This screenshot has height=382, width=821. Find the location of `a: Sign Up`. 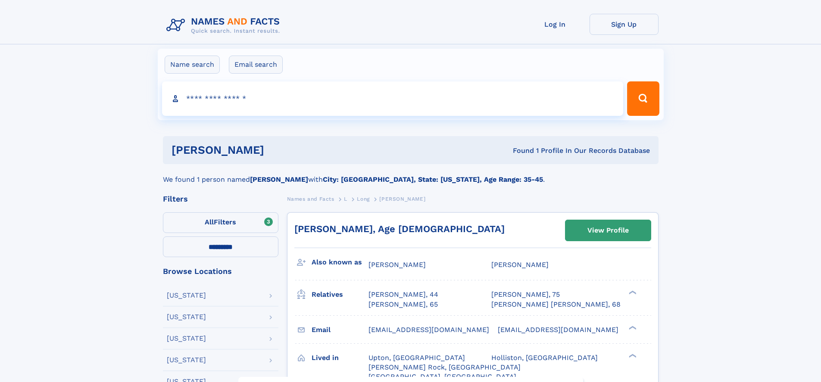

a: Sign Up is located at coordinates (624, 24).